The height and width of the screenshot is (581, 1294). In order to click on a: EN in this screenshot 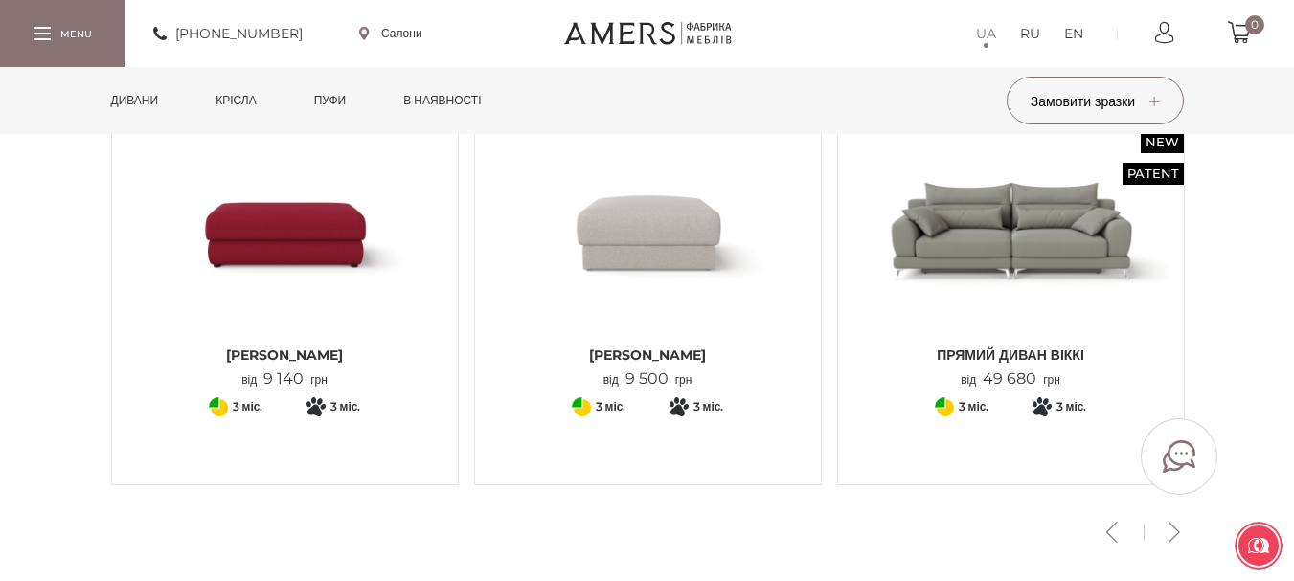, I will do `click(1073, 34)`.